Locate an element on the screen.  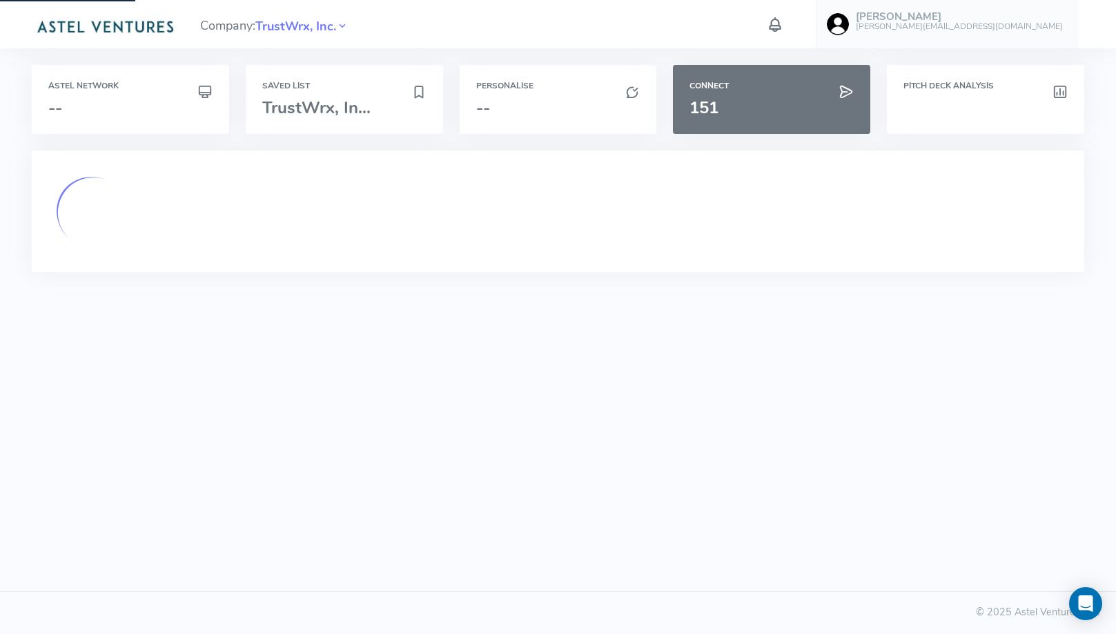
h6: Astel Network is located at coordinates (130, 86).